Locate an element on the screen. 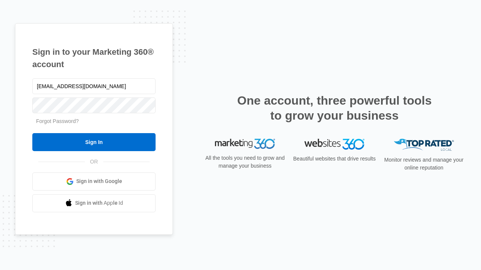  p: Monitor reviews and manage your online reputation is located at coordinates (424, 164).